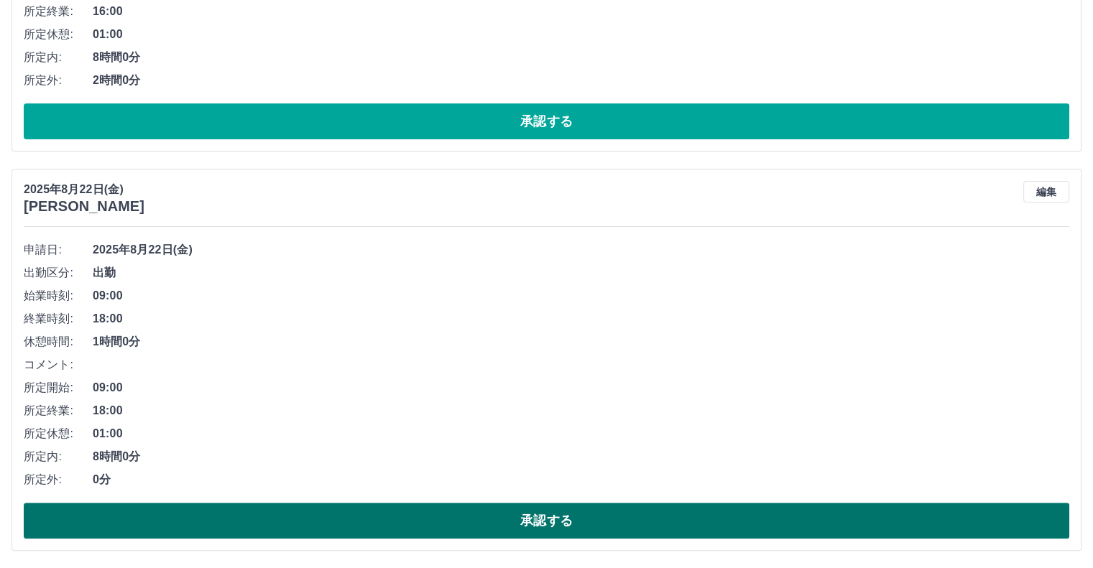 The width and height of the screenshot is (1093, 568). Describe the element at coordinates (581, 11) in the screenshot. I see `span: 16:00` at that location.